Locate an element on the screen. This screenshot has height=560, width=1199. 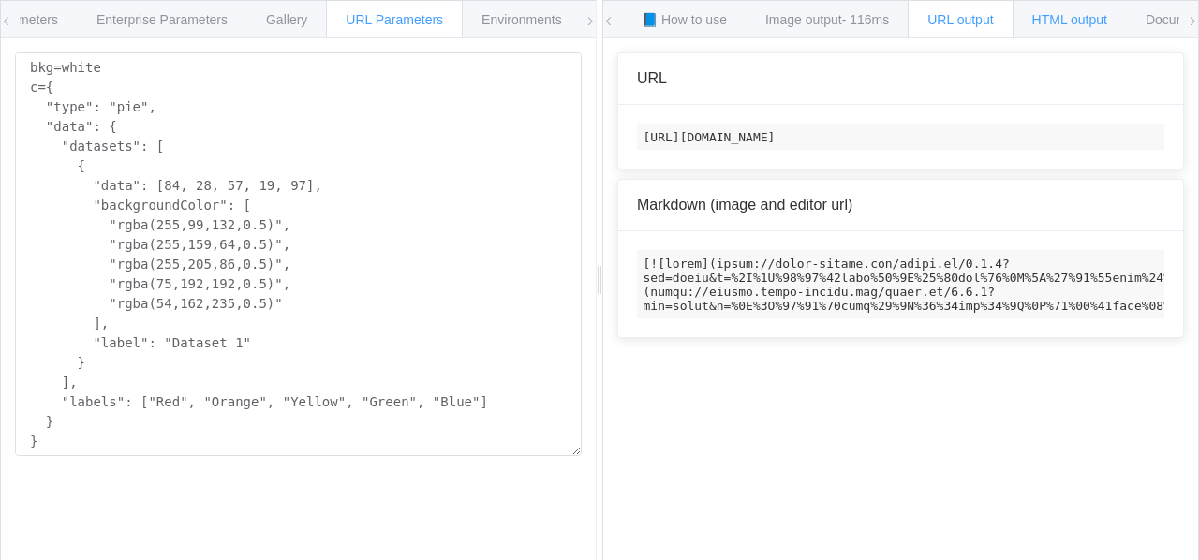
span: - 116ms is located at coordinates (866, 20).